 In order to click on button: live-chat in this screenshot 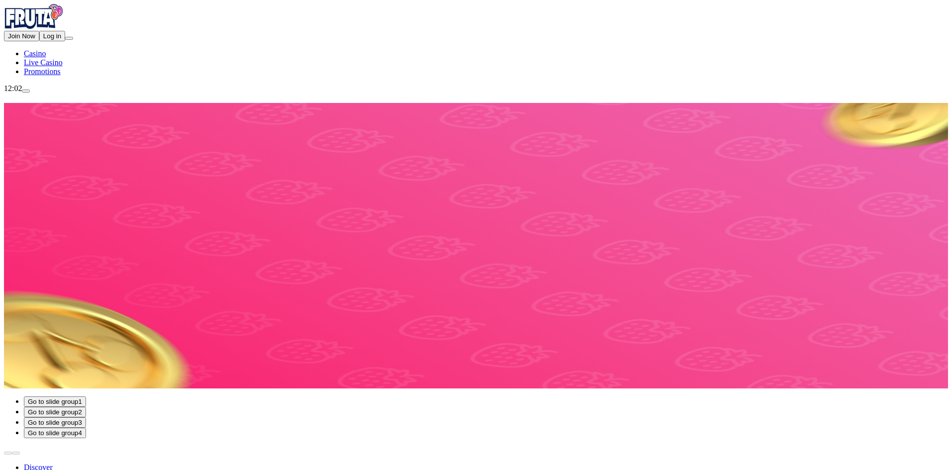, I will do `click(26, 91)`.